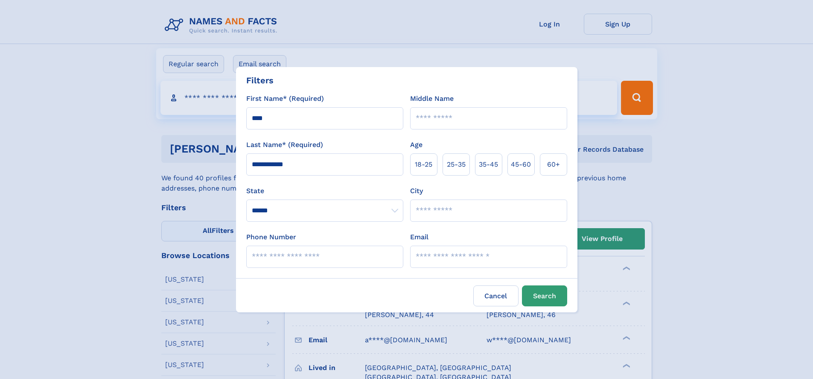  What do you see at coordinates (496, 295) in the screenshot?
I see `label: Cancel` at bounding box center [496, 295].